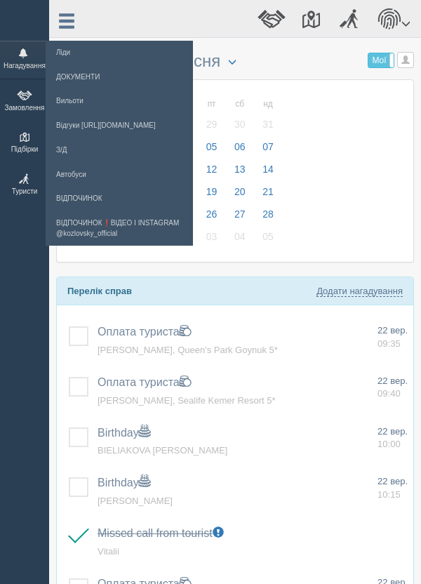 Image resolution: width=421 pixels, height=584 pixels. I want to click on a: 22 вер. 10:00, so click(393, 438).